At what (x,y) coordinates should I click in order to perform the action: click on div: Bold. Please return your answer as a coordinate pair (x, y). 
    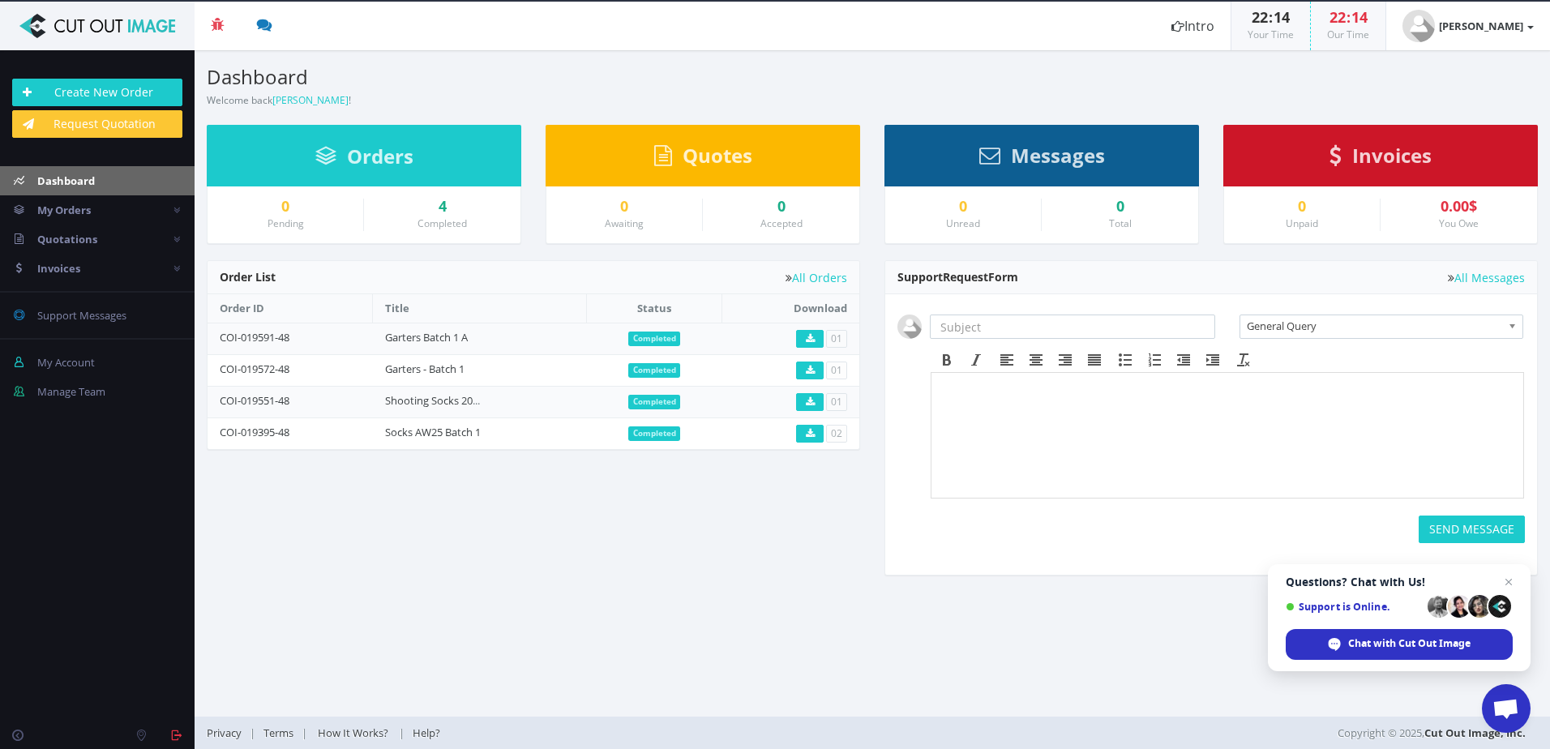
    Looking at the image, I should click on (947, 360).